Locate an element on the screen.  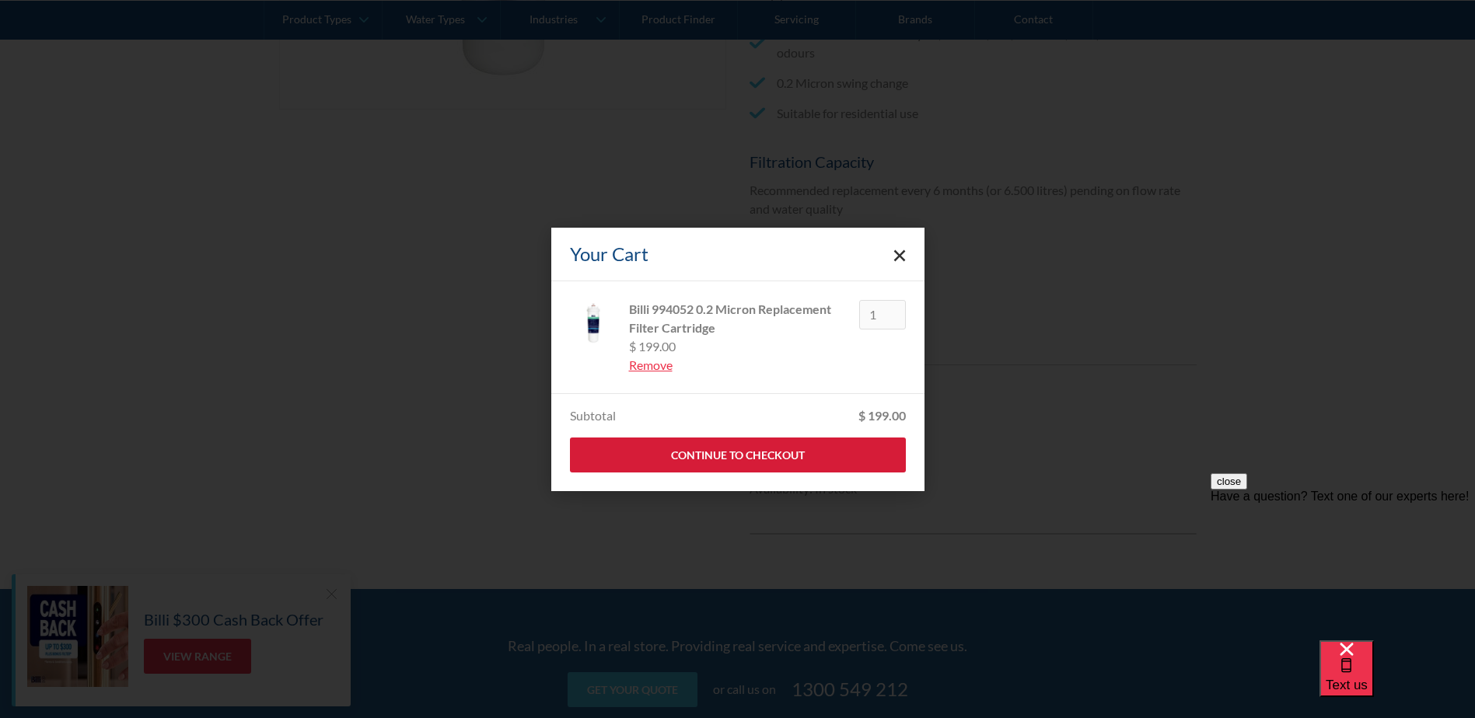
div: Remove is located at coordinates (738, 365).